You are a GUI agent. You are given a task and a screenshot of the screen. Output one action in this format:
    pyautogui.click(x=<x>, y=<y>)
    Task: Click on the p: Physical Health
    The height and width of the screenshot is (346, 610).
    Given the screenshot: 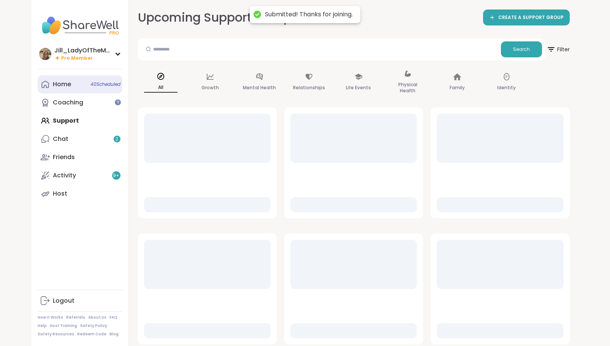 What is the action you would take?
    pyautogui.click(x=408, y=88)
    